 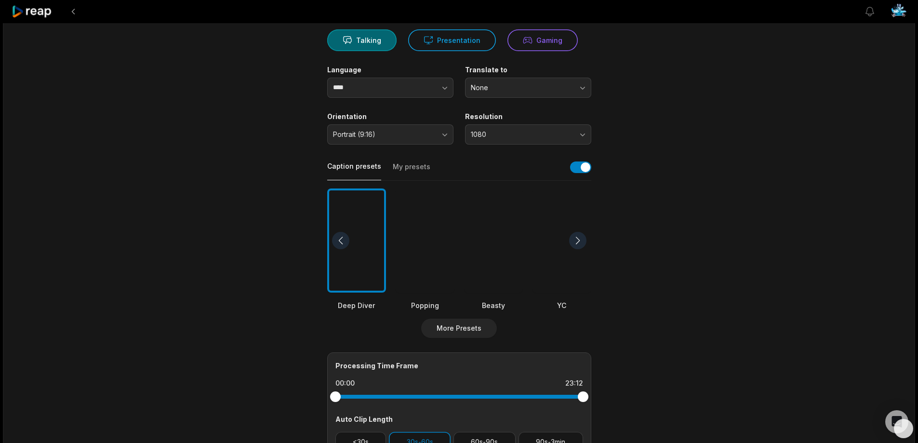 I want to click on div: Processing Time Frame, so click(x=459, y=365).